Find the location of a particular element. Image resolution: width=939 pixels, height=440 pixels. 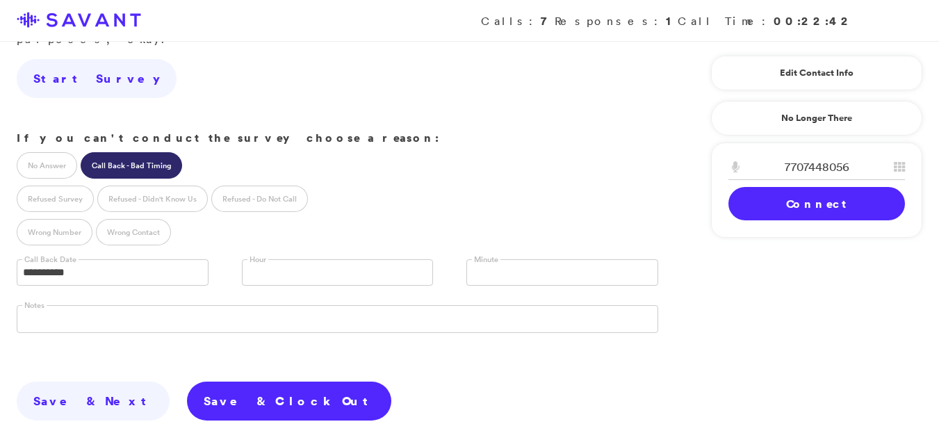

label: Refused - Didn't Know Us is located at coordinates (152, 199).